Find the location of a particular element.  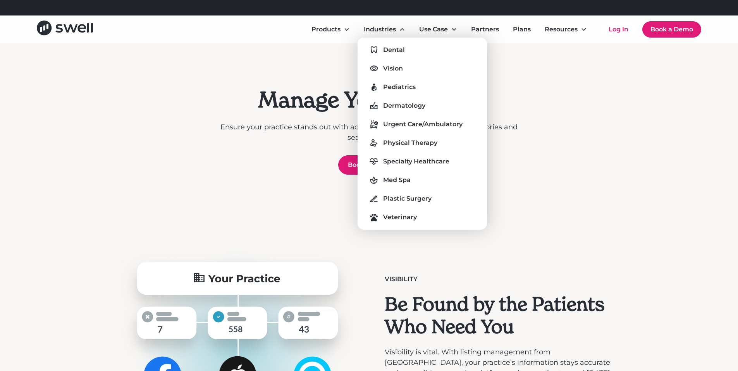

a: Vision is located at coordinates (422, 69).